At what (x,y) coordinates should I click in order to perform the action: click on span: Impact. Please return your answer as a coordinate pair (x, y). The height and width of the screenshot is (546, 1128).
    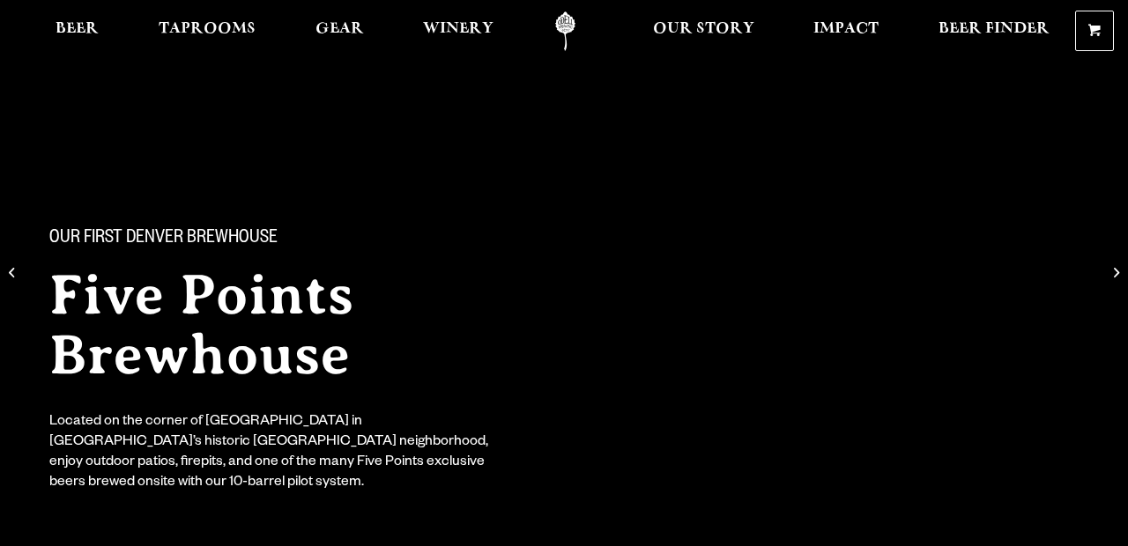
    Looking at the image, I should click on (846, 29).